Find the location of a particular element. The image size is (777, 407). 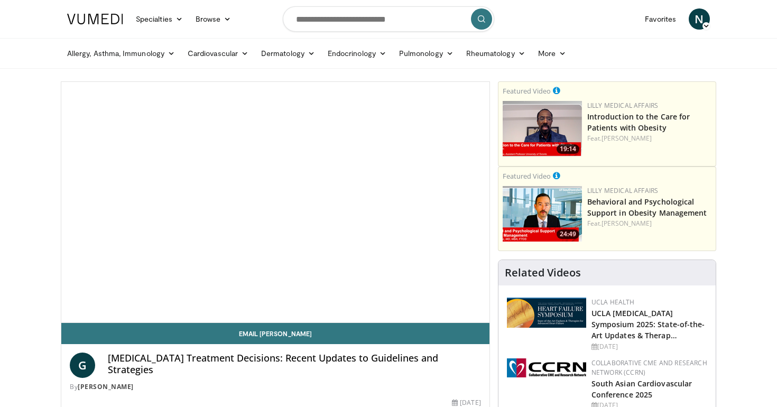

a: 19:14 is located at coordinates (542, 128).